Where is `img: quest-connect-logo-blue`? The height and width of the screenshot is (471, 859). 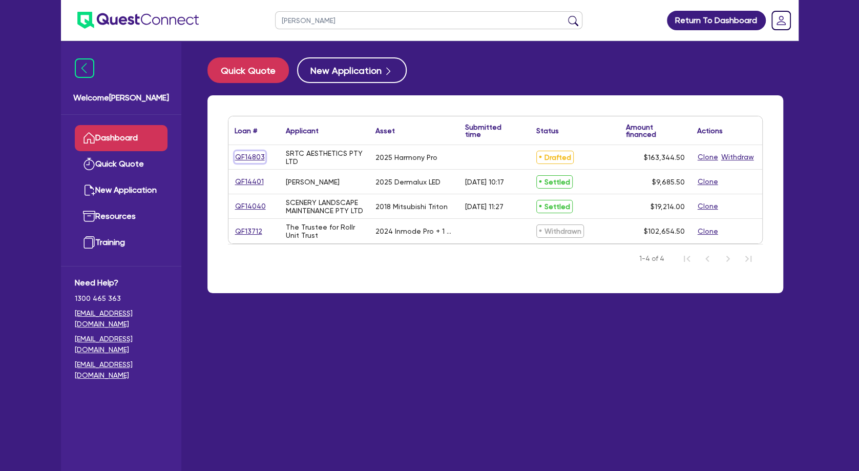 img: quest-connect-logo-blue is located at coordinates (138, 20).